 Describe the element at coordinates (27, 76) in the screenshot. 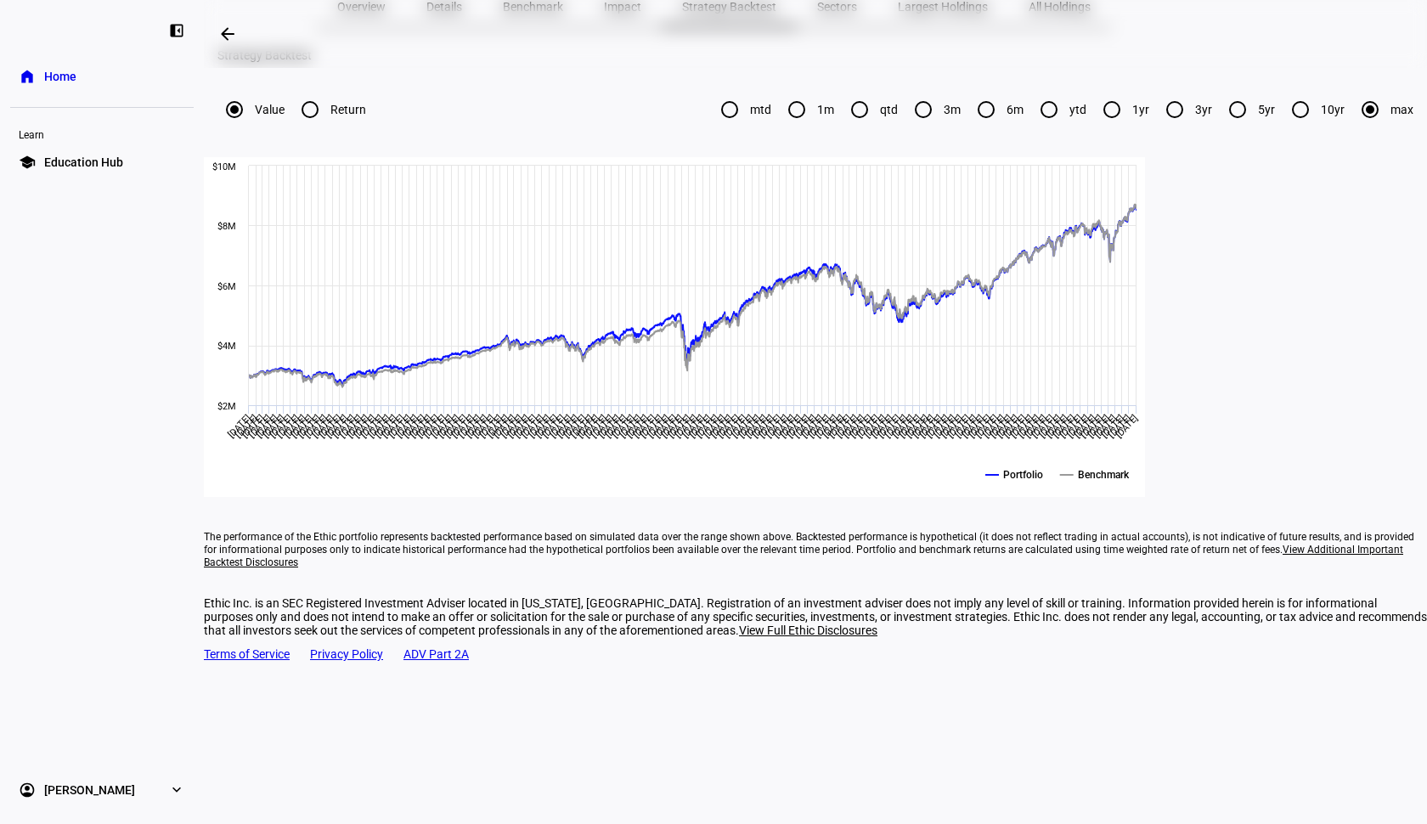

I see `eth-mat-symbol: home` at that location.